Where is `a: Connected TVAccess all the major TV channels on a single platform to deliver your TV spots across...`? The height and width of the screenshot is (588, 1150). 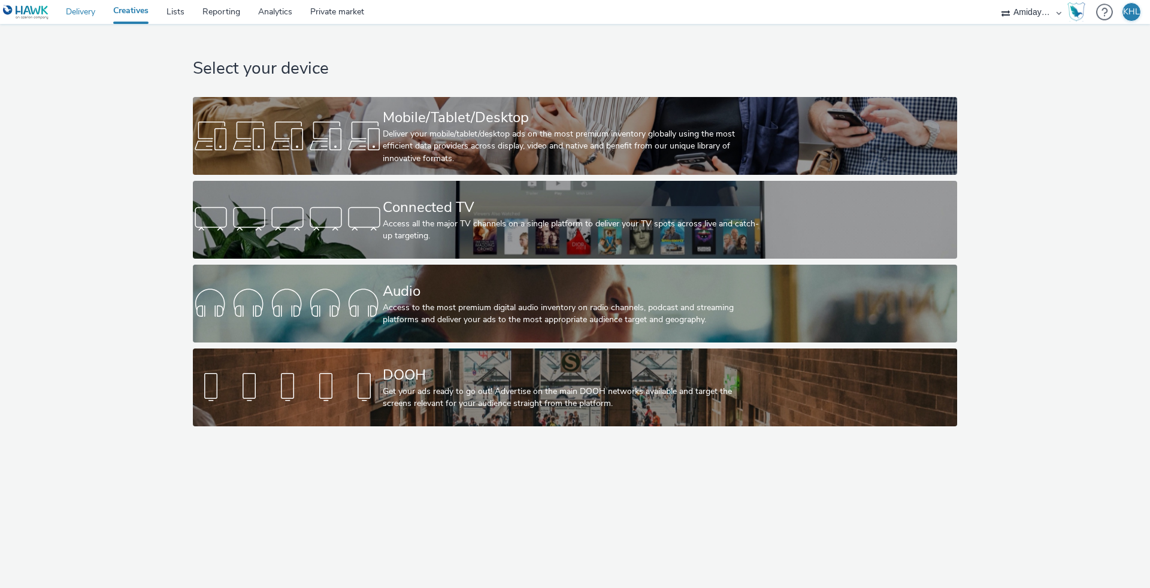
a: Connected TVAccess all the major TV channels on a single platform to deliver your TV spots across... is located at coordinates (575, 220).